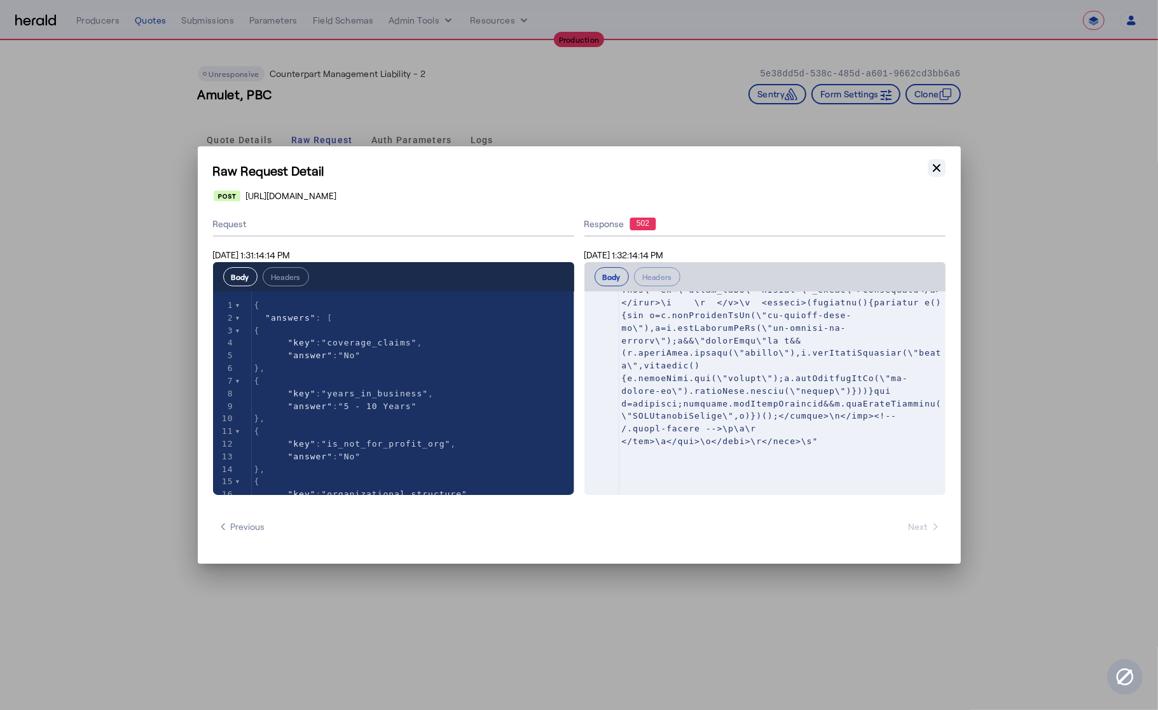 The image size is (1158, 710). Describe the element at coordinates (224, 494) in the screenshot. I see `div: 16` at that location.